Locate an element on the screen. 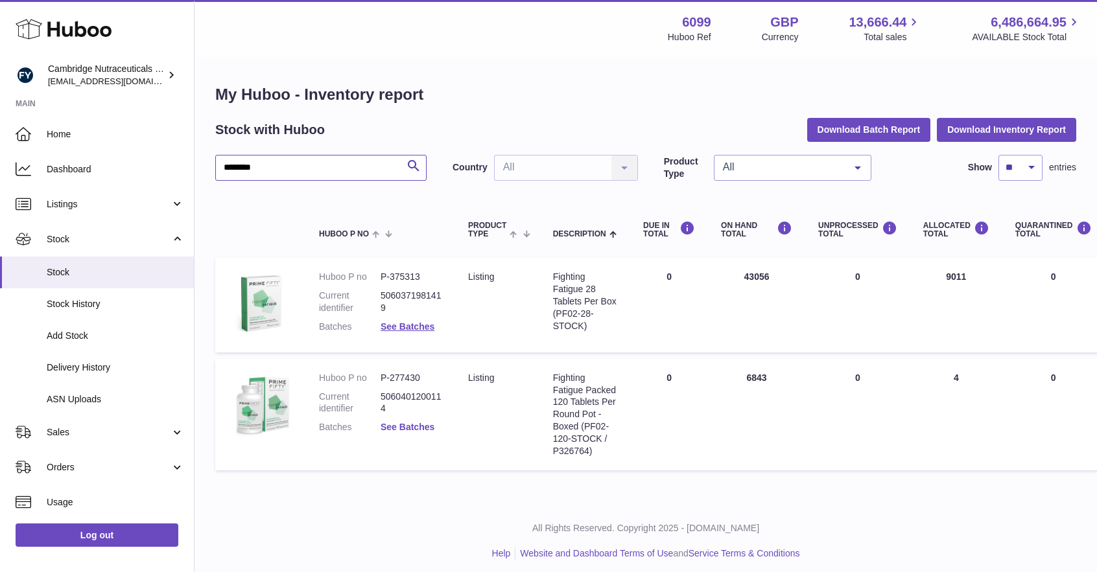 This screenshot has width=1097, height=572. td: 4 is located at coordinates (956, 415).